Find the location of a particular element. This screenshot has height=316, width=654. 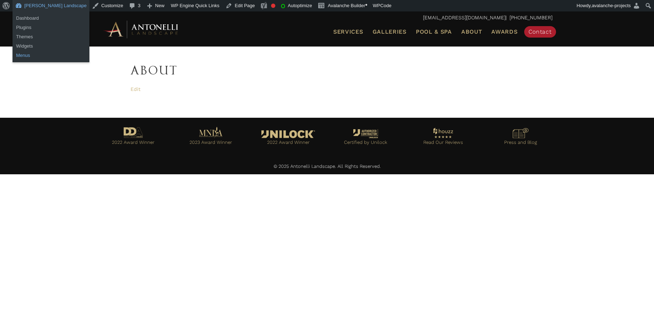

a: Contact is located at coordinates (540, 32).